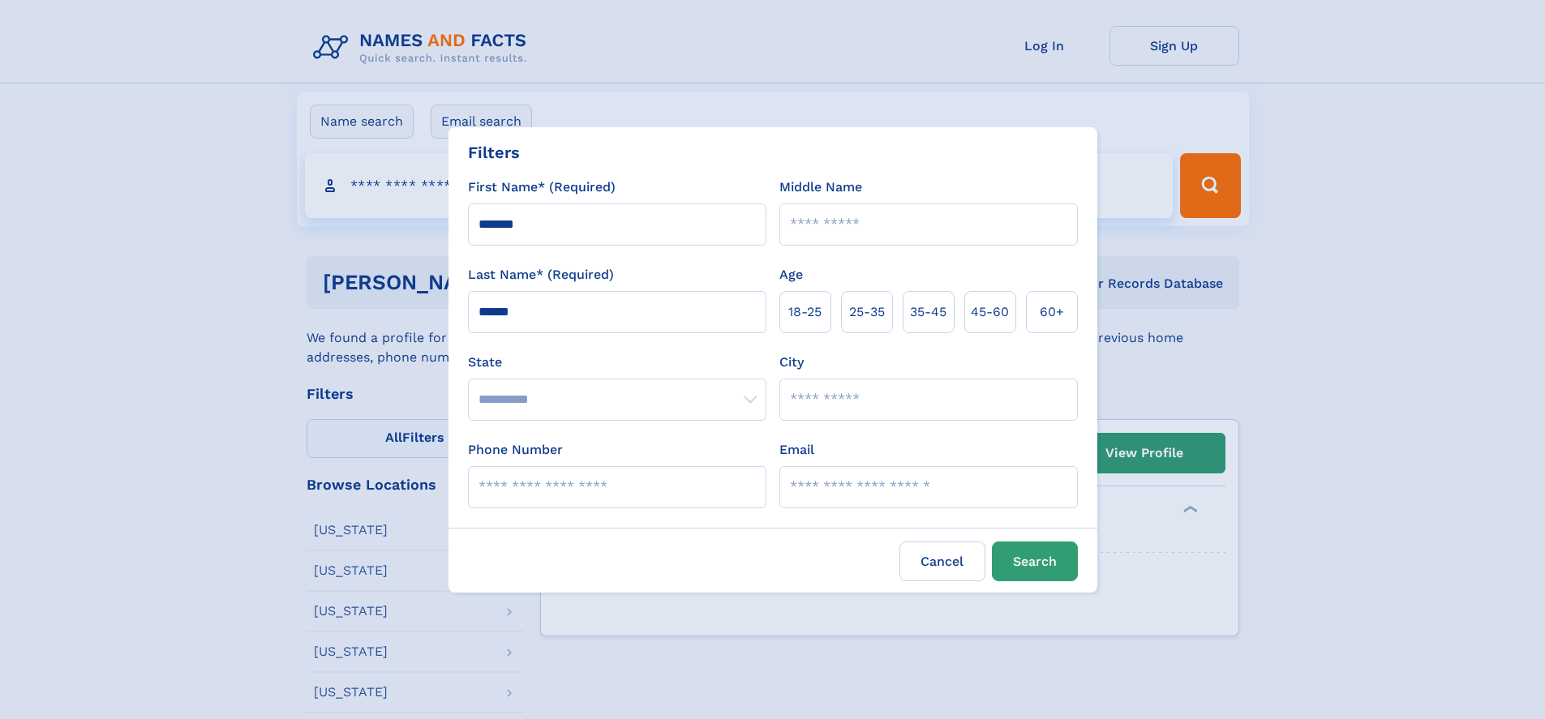 This screenshot has height=719, width=1545. I want to click on label: Cancel, so click(942, 561).